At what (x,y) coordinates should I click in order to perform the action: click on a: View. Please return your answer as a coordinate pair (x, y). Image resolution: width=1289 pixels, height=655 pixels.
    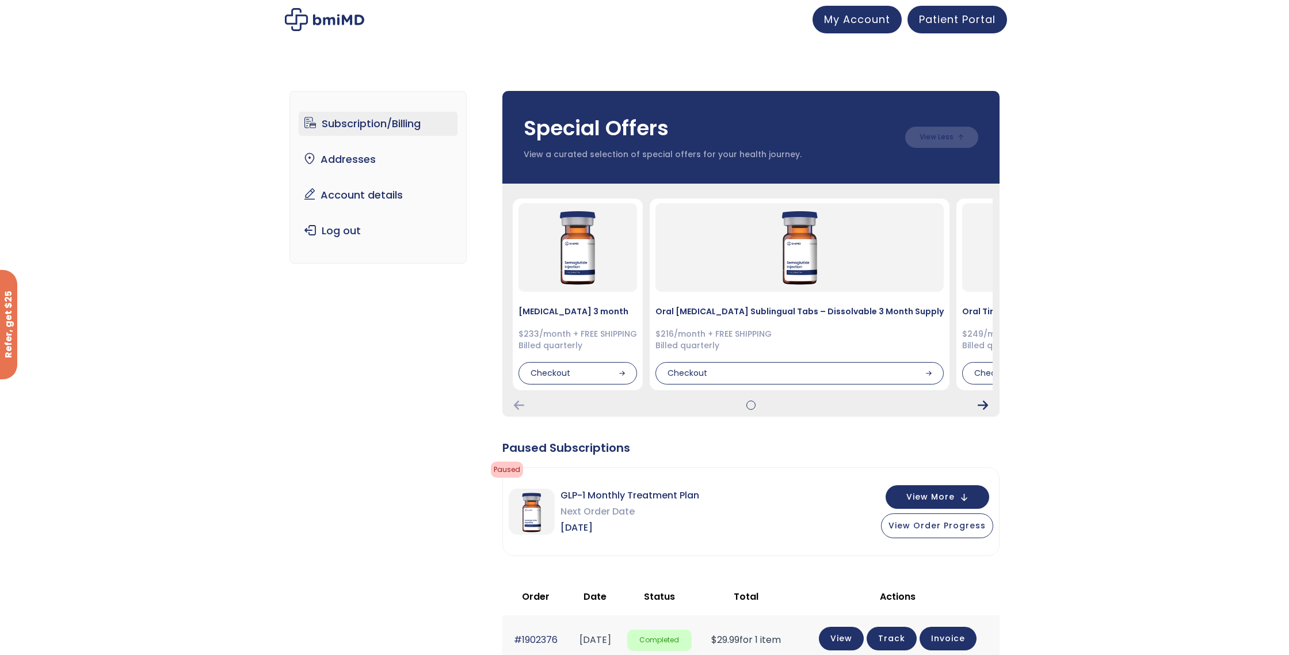
    Looking at the image, I should click on (841, 638).